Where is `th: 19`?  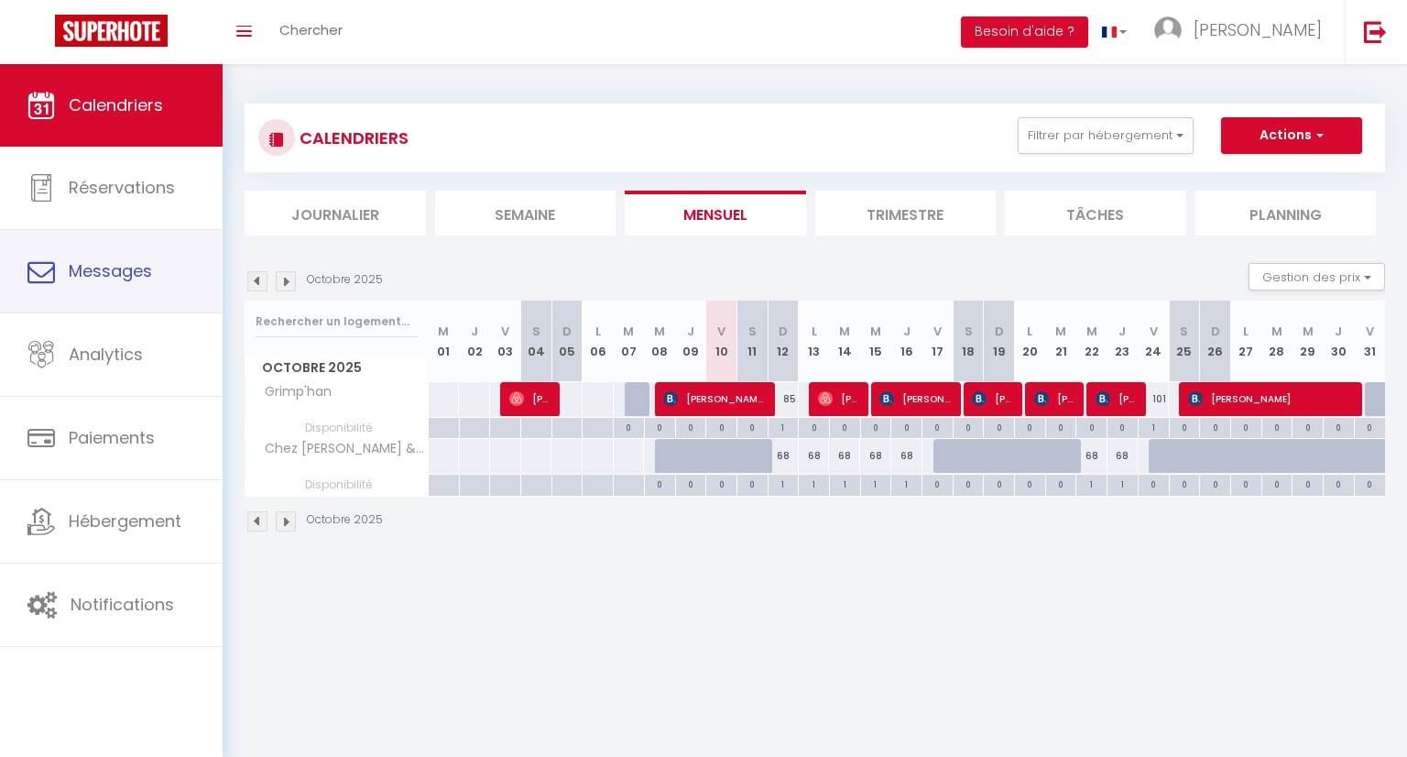
th: 19 is located at coordinates (999, 341).